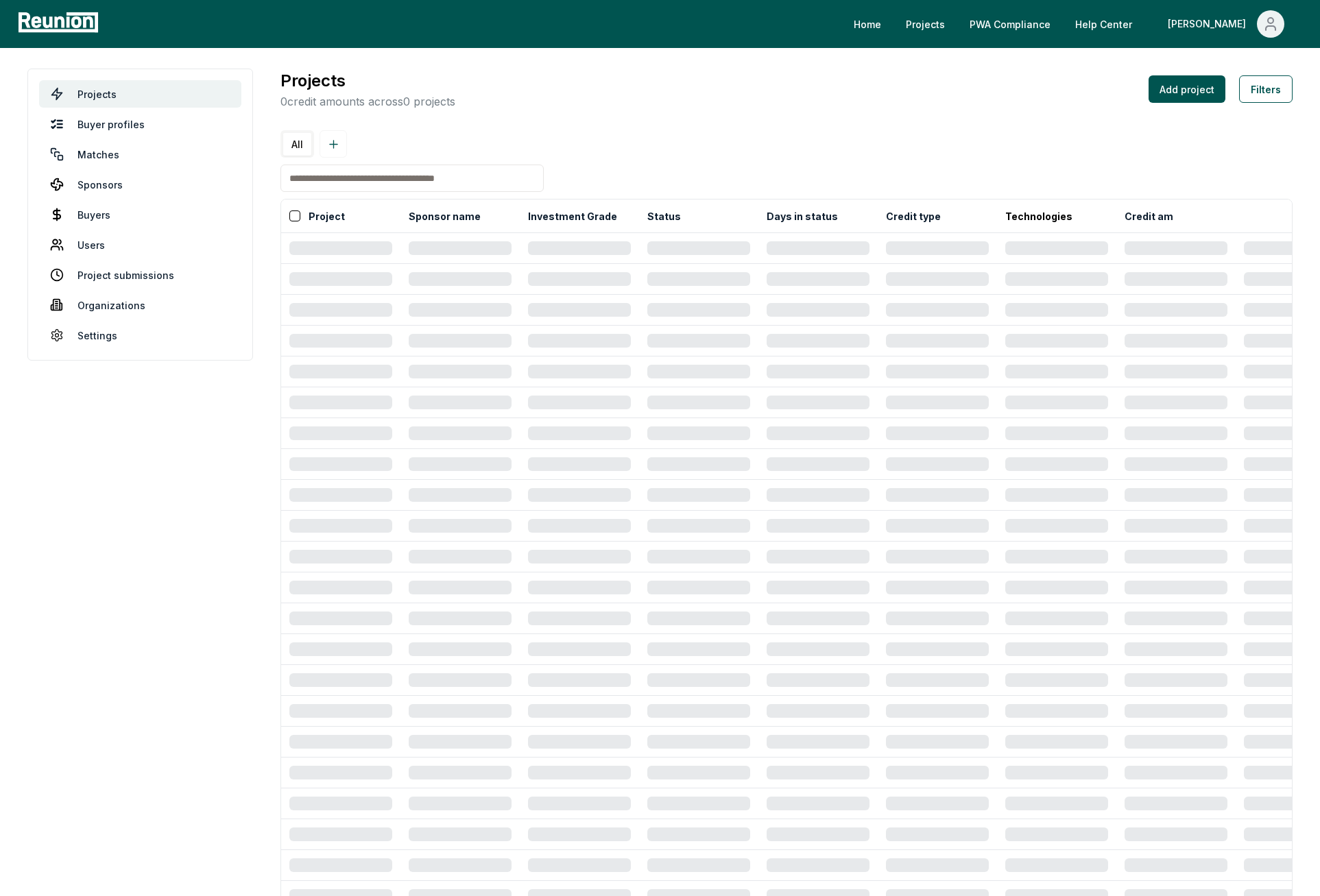  What do you see at coordinates (139, 335) in the screenshot?
I see `a: Settings` at bounding box center [139, 335].